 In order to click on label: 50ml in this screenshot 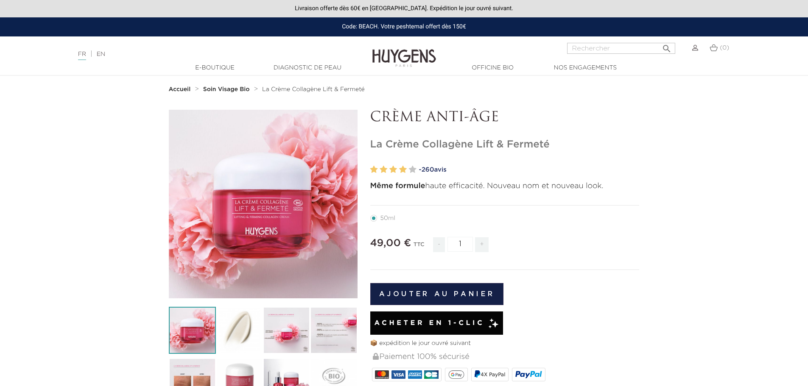, I will do `click(388, 218)`.